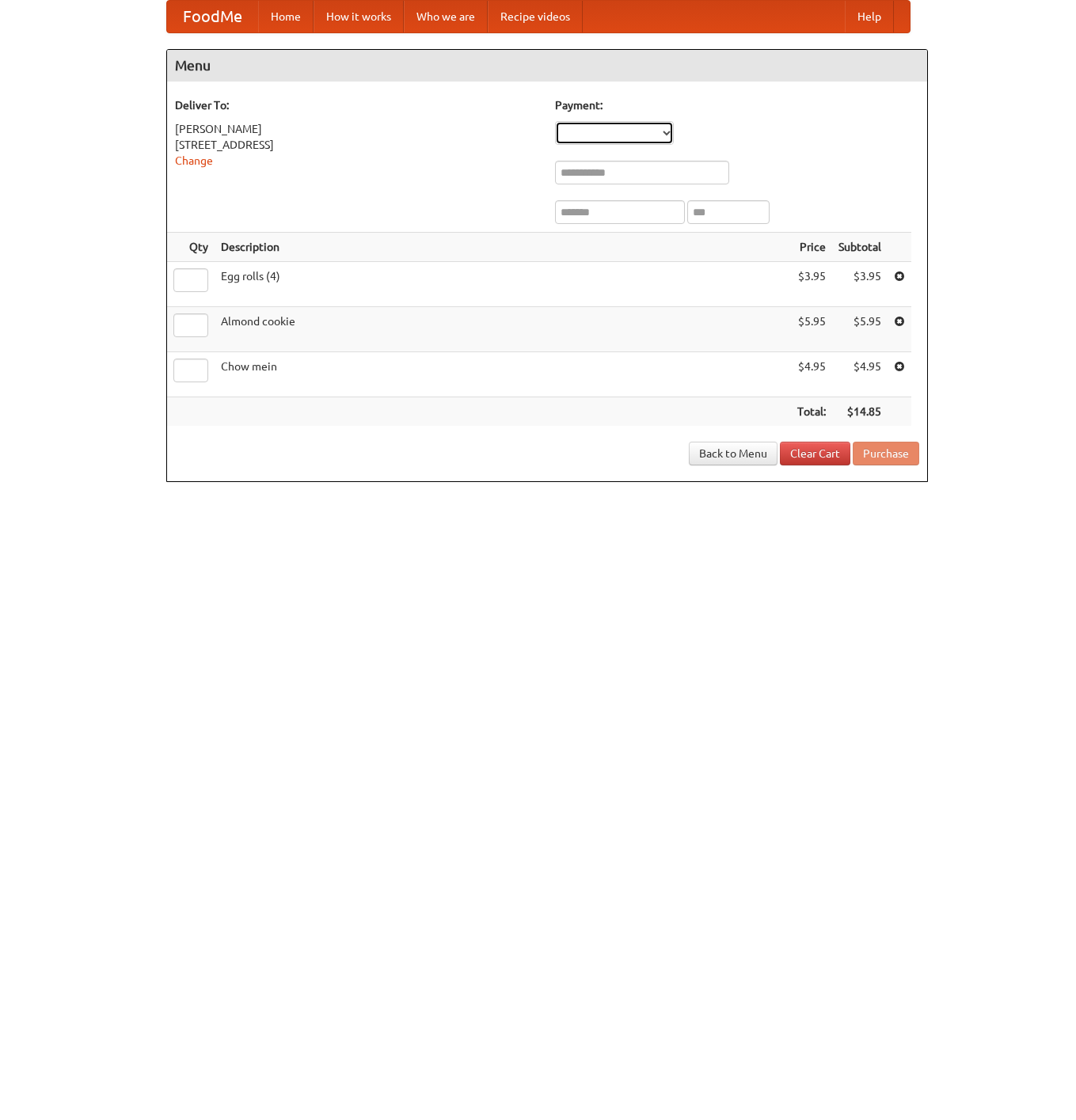 The image size is (1076, 1120). I want to click on a: FoodMe, so click(212, 17).